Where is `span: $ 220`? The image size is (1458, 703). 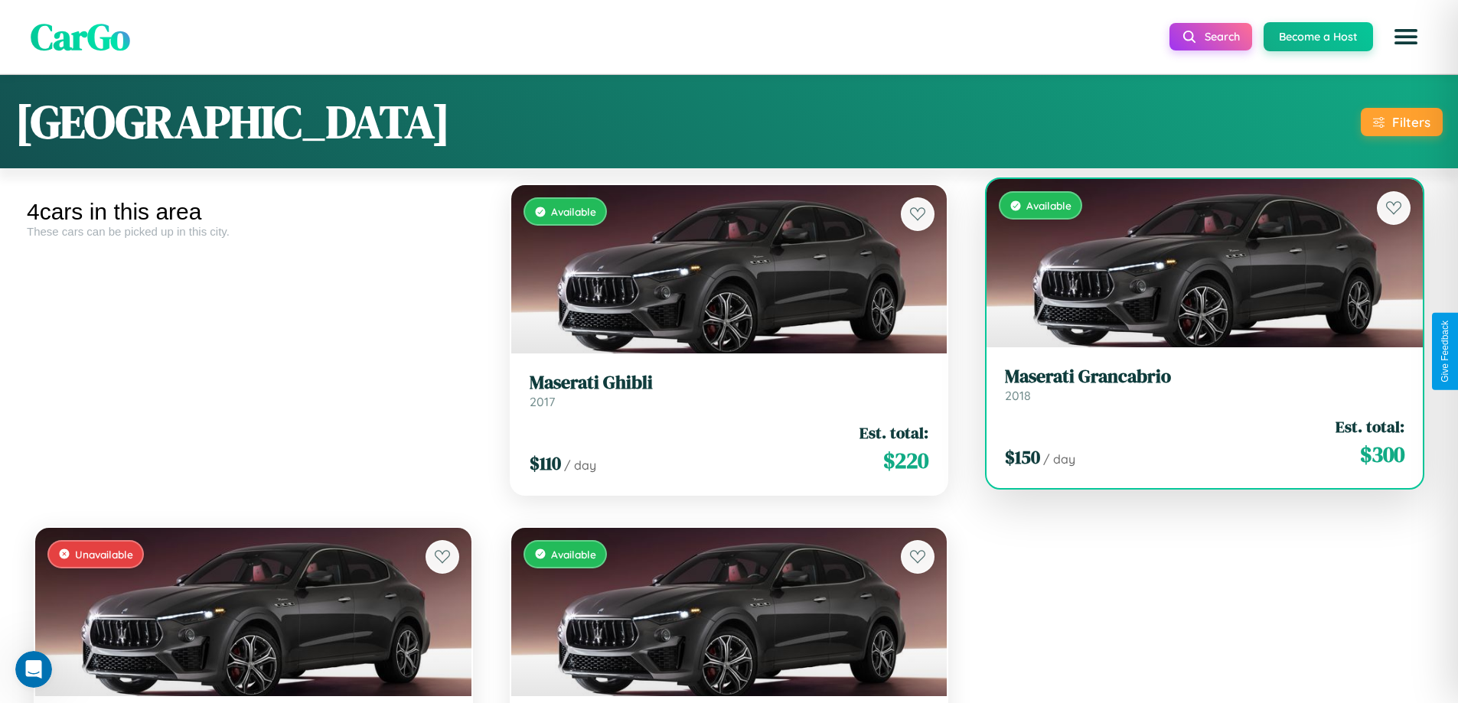
span: $ 220 is located at coordinates (905, 461).